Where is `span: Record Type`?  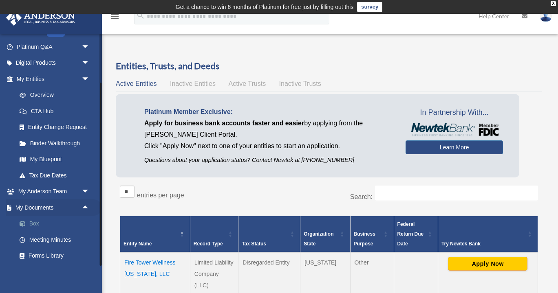
span: Record Type is located at coordinates (208, 244).